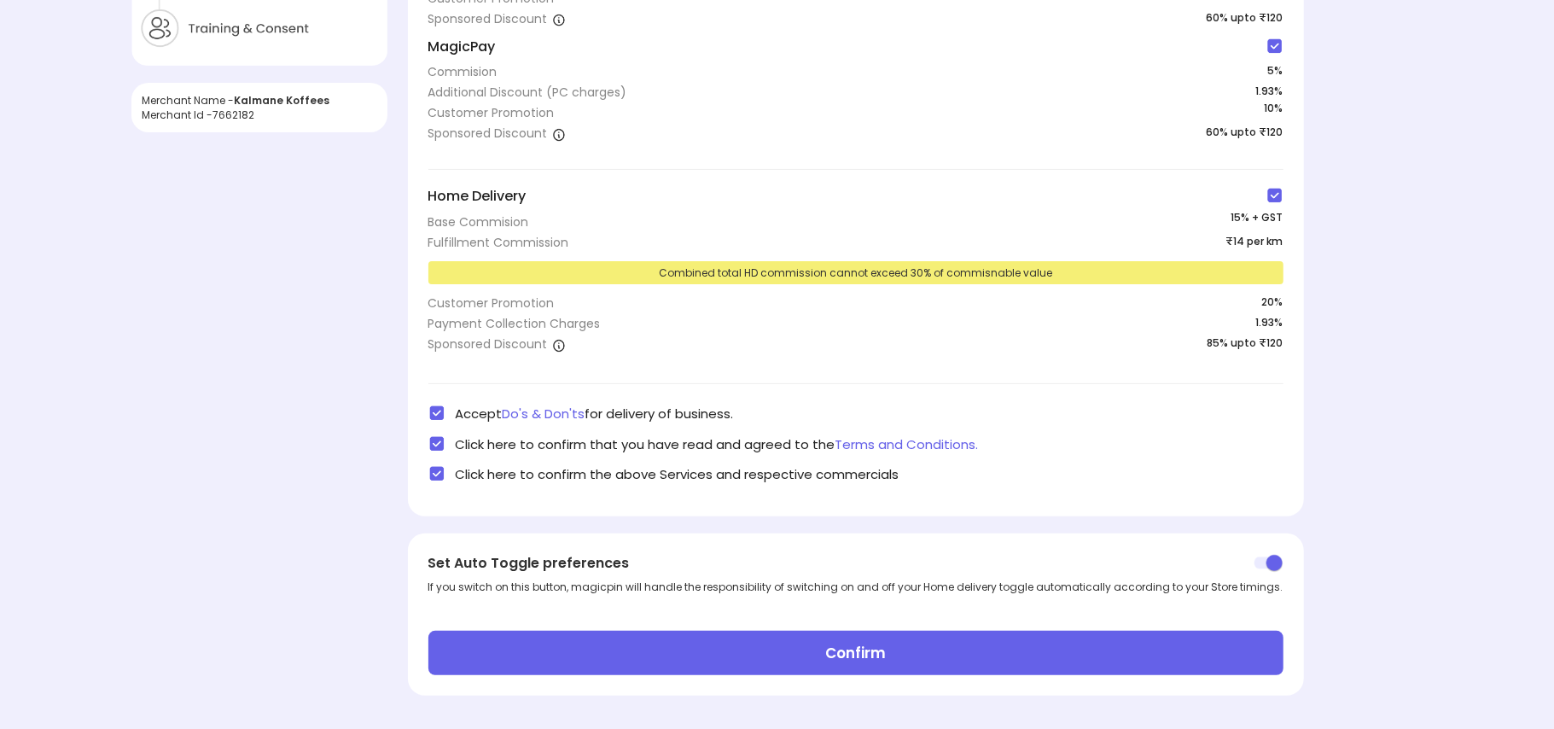 The height and width of the screenshot is (729, 1554). What do you see at coordinates (527, 92) in the screenshot?
I see `div: Additional Discount (PC charges)` at bounding box center [527, 92].